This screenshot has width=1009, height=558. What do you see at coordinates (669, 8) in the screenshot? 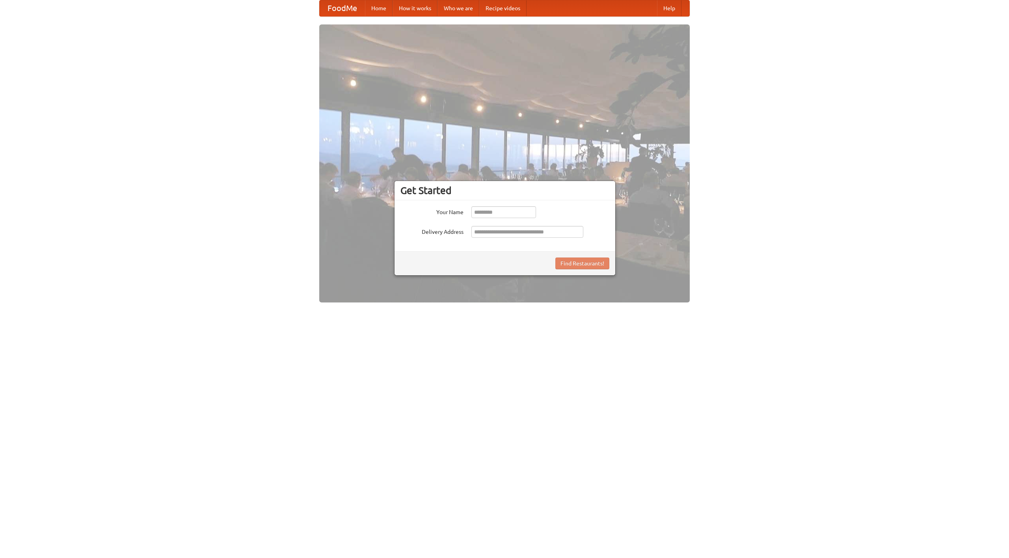
I see `a: Help` at bounding box center [669, 8].